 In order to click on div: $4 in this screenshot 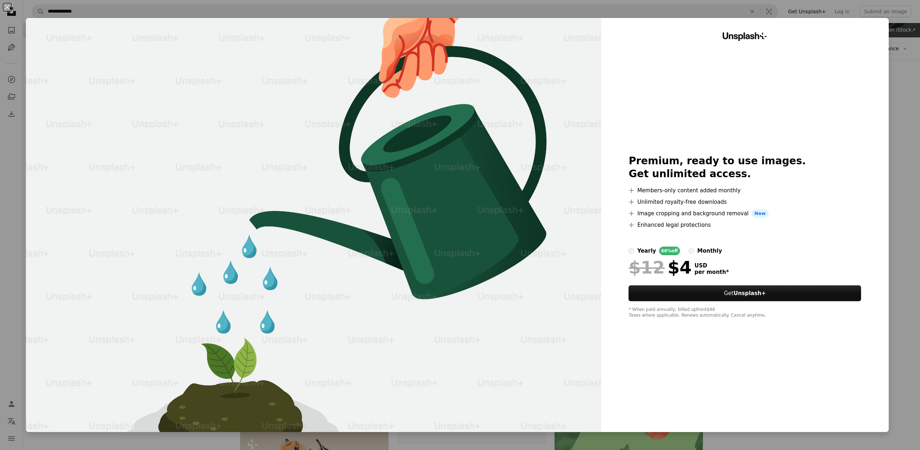, I will do `click(660, 267)`.